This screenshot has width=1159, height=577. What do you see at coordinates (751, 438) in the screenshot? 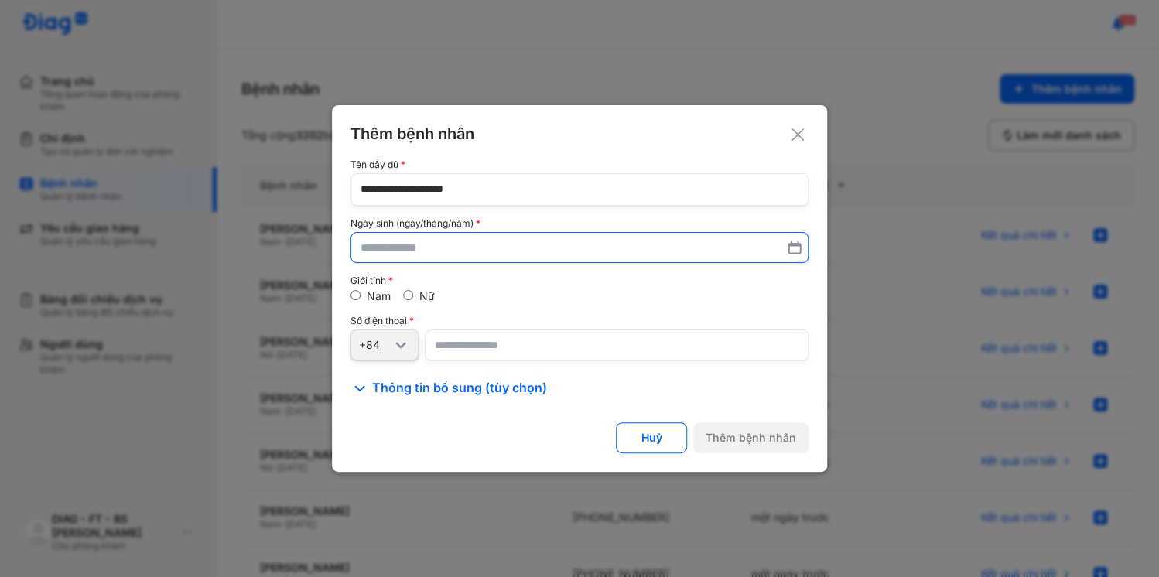
I see `button: Thêm bệnh nhân` at bounding box center [751, 438].